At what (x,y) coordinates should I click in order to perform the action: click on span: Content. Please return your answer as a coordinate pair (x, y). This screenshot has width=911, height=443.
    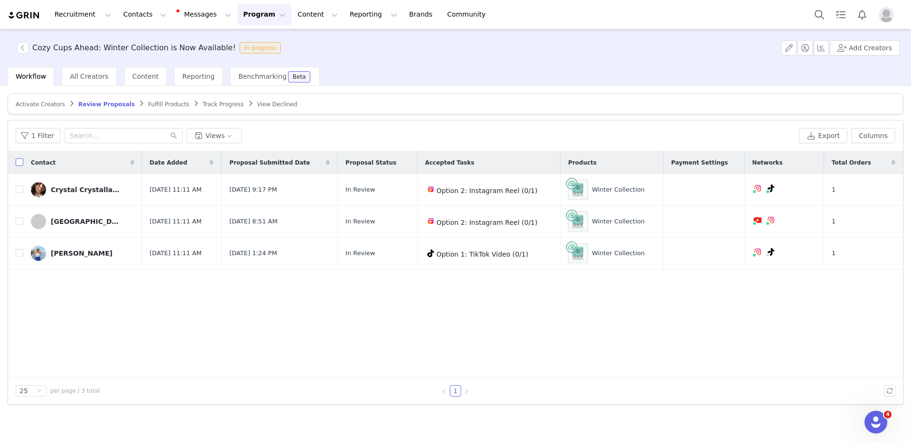
    Looking at the image, I should click on (146, 76).